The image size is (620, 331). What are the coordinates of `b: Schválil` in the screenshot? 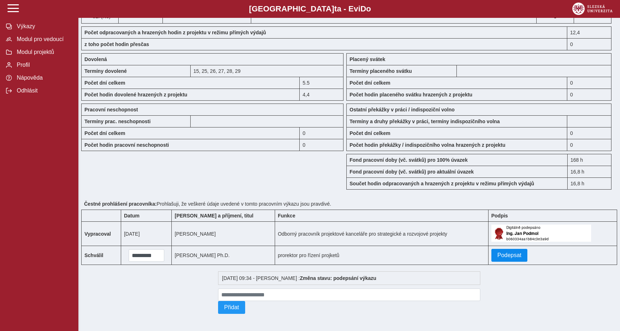 It's located at (94, 255).